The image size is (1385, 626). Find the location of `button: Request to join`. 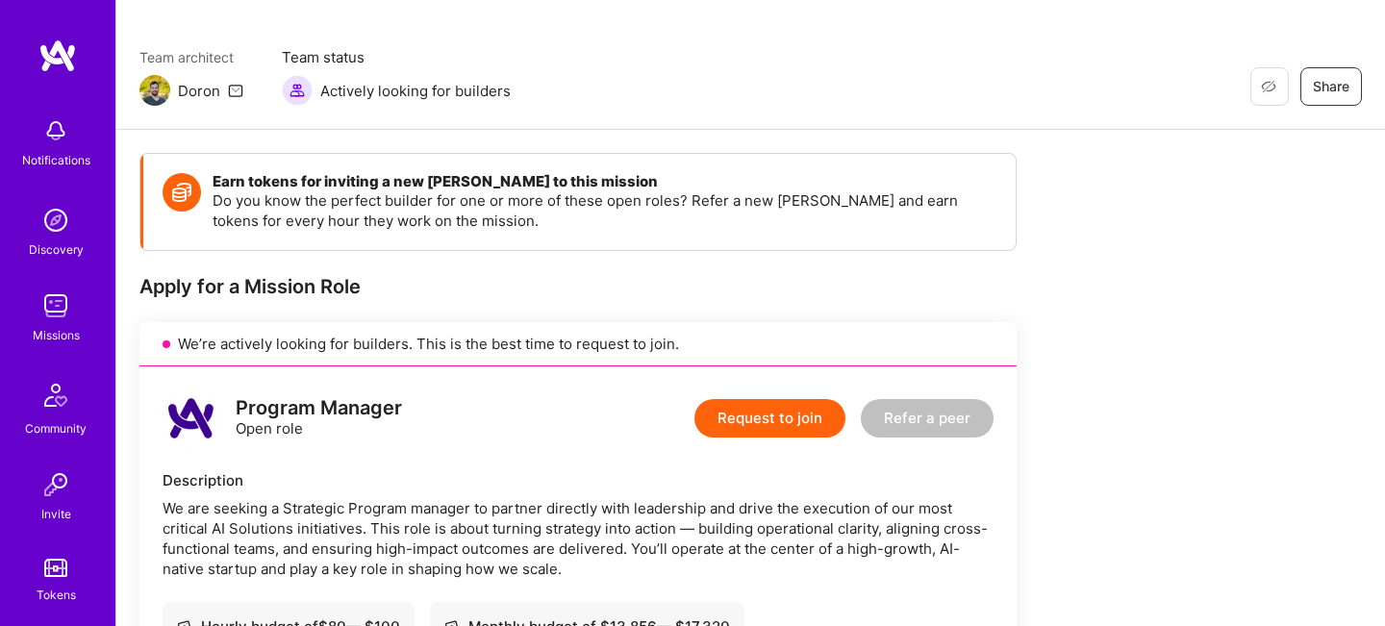

button: Request to join is located at coordinates (769, 418).